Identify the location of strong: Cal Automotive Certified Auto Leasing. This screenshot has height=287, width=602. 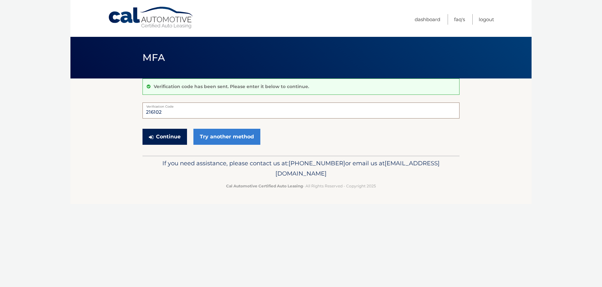
(264, 186).